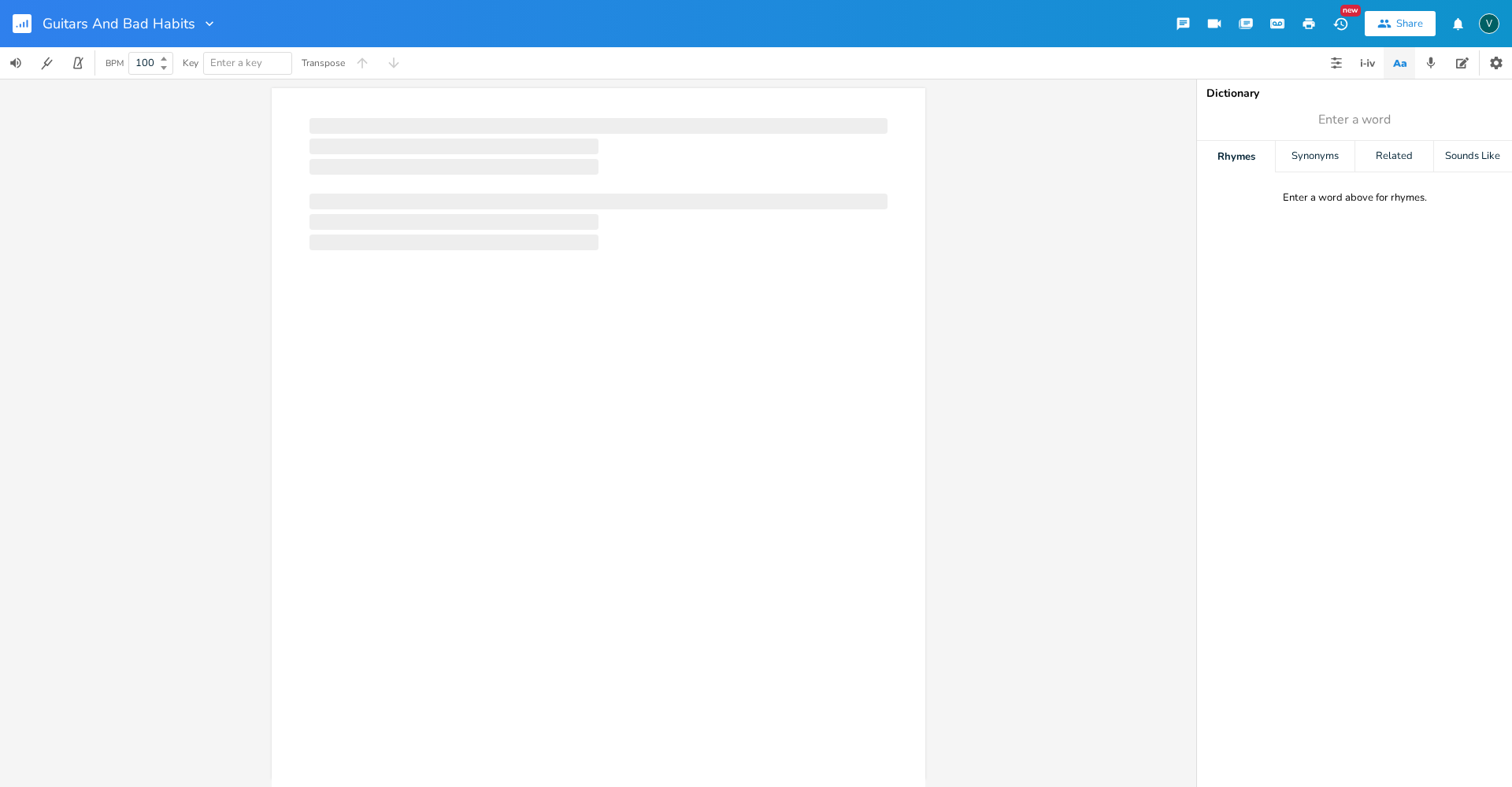  What do you see at coordinates (1409, 24) in the screenshot?
I see `div: Share` at bounding box center [1409, 24].